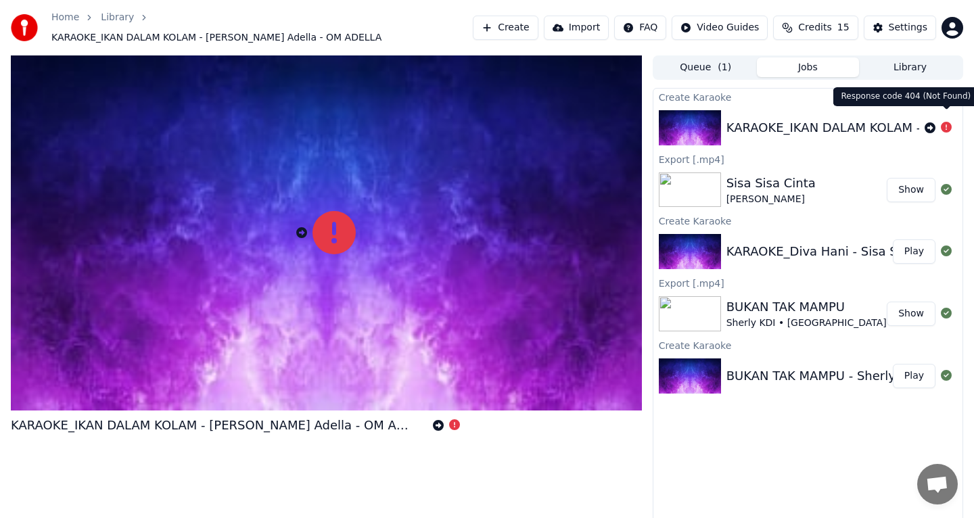 The image size is (974, 518). What do you see at coordinates (262, 28) in the screenshot?
I see `nav: breadcrumb` at bounding box center [262, 28].